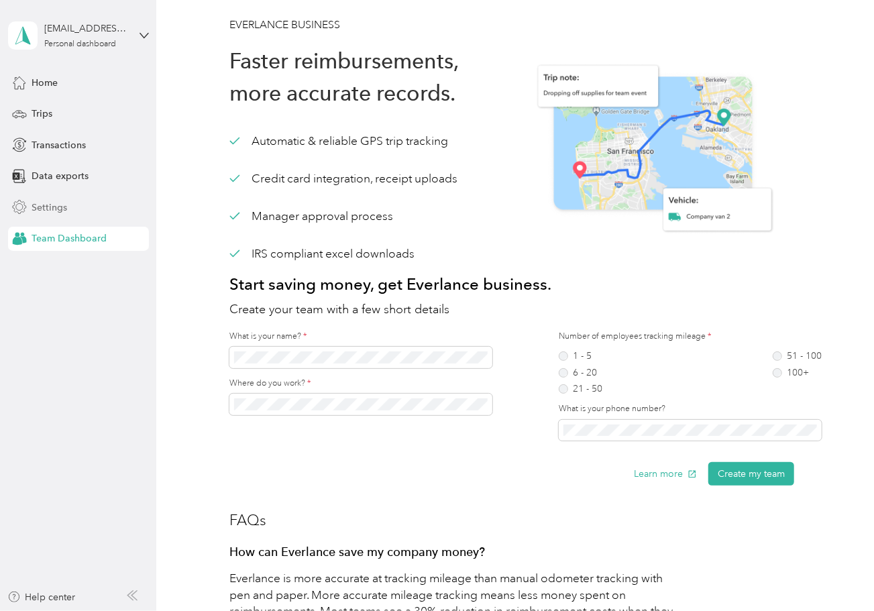 Image resolution: width=874 pixels, height=611 pixels. What do you see at coordinates (797, 373) in the screenshot?
I see `label: 100+` at bounding box center [797, 373].